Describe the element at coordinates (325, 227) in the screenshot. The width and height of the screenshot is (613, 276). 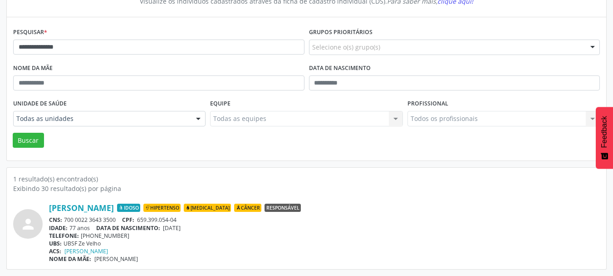
I see `div: 77 anos` at that location.